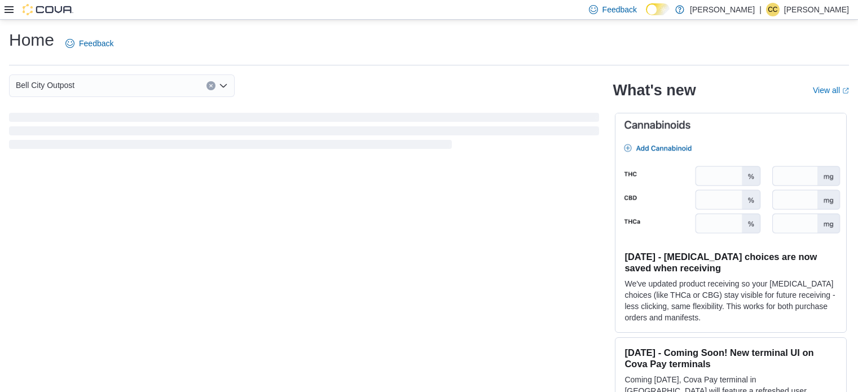 This screenshot has height=392, width=858. What do you see at coordinates (89, 43) in the screenshot?
I see `a: Feedback` at bounding box center [89, 43].